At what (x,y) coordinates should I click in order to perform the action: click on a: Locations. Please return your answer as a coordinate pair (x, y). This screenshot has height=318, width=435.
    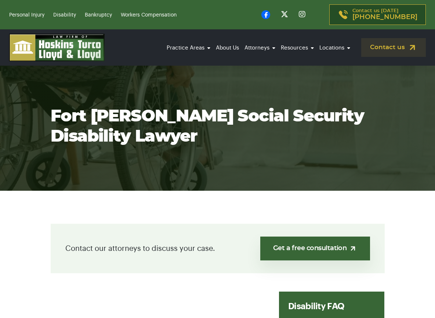
    Looking at the image, I should click on (335, 48).